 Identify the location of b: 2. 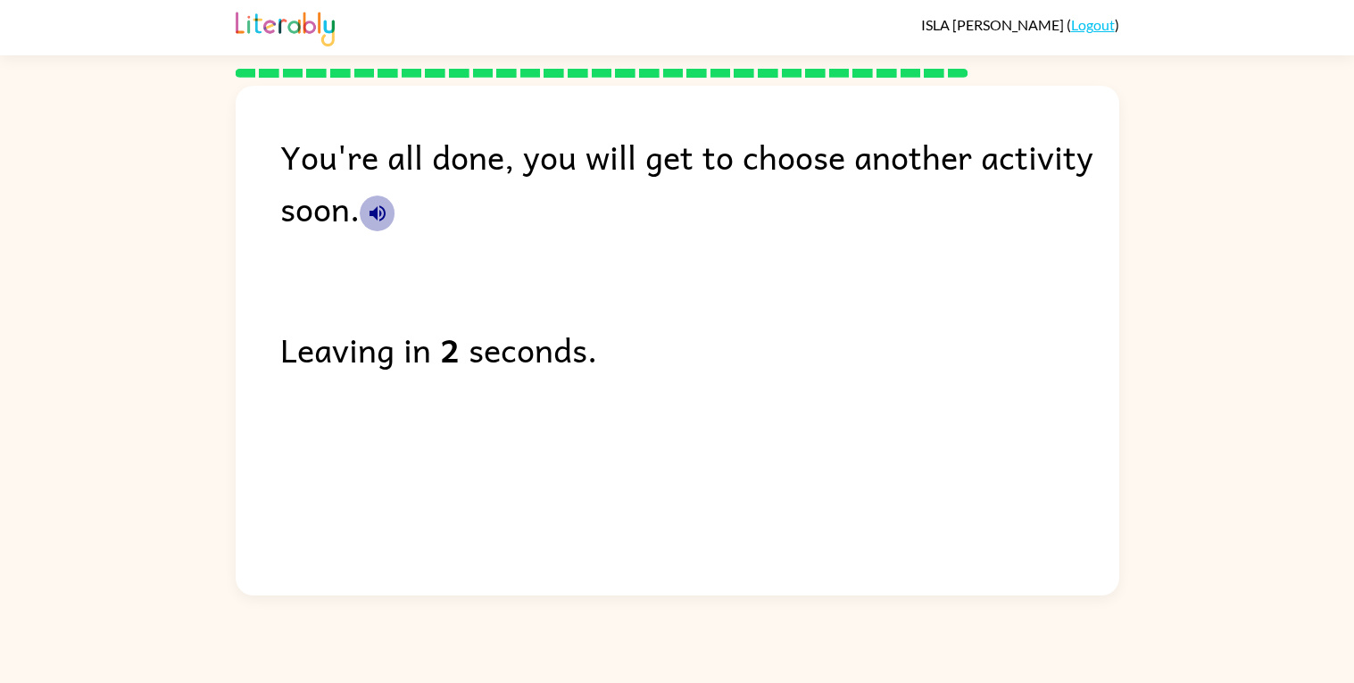
(450, 349).